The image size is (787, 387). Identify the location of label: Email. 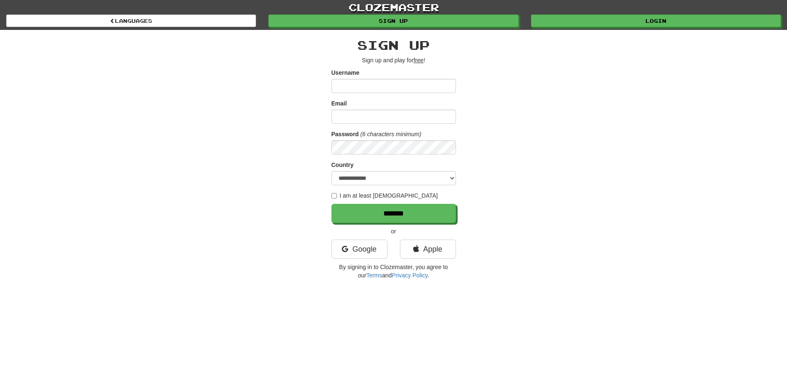
(339, 103).